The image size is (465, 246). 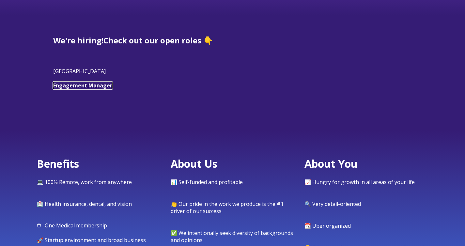 I want to click on span: About You, so click(x=331, y=164).